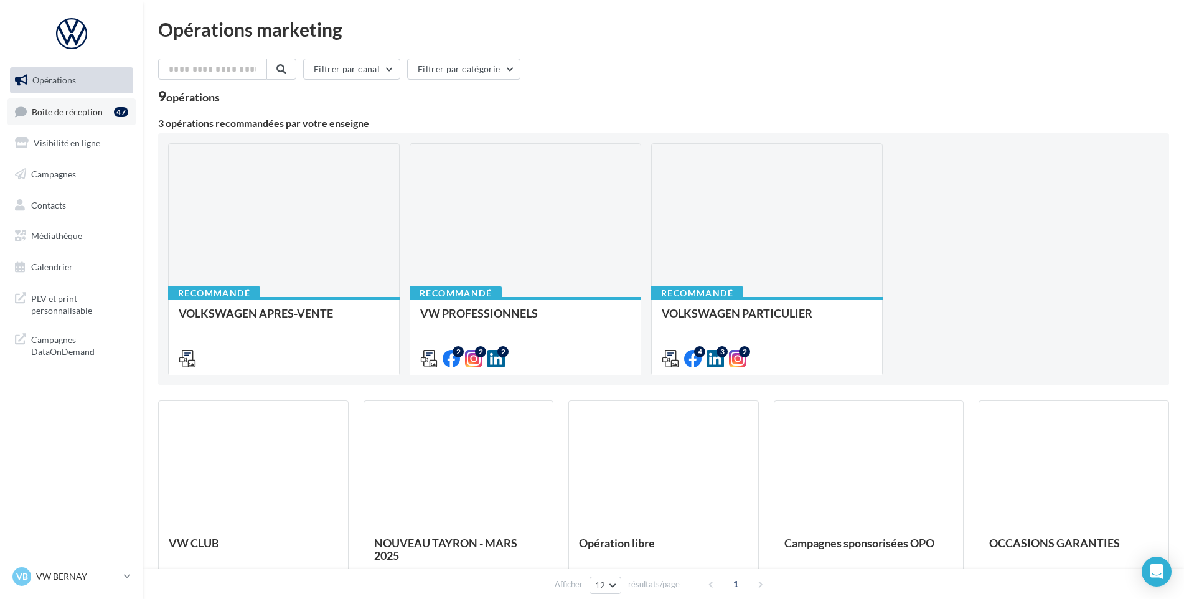 The image size is (1184, 599). What do you see at coordinates (859, 543) in the screenshot?
I see `span: Campagnes sponsorisées OPO` at bounding box center [859, 543].